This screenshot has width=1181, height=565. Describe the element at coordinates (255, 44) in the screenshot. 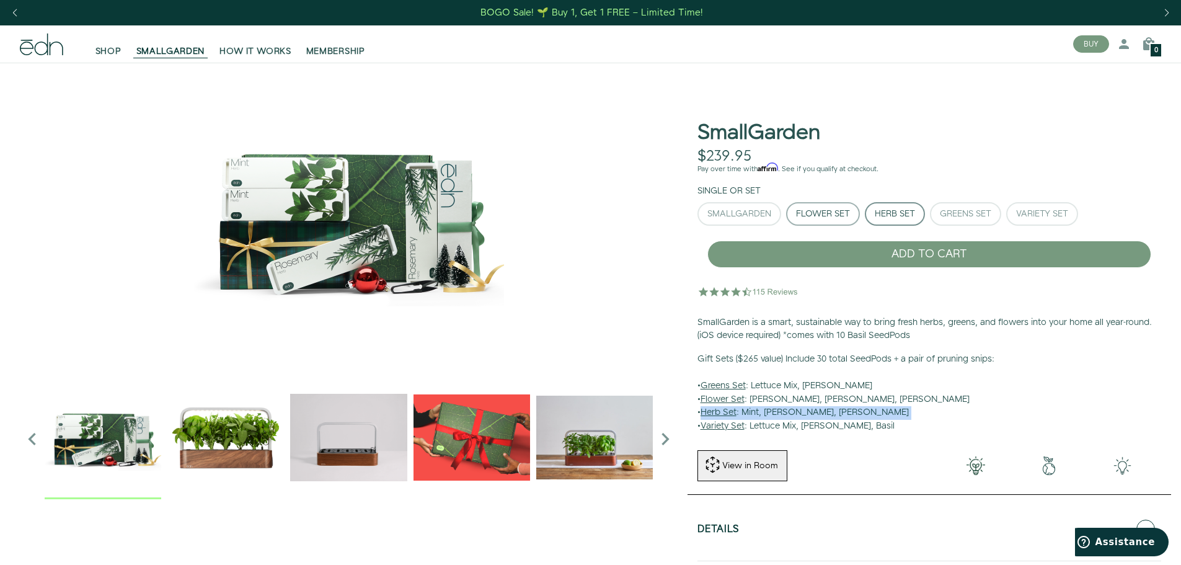

I see `a: HOW IT WORKS` at that location.